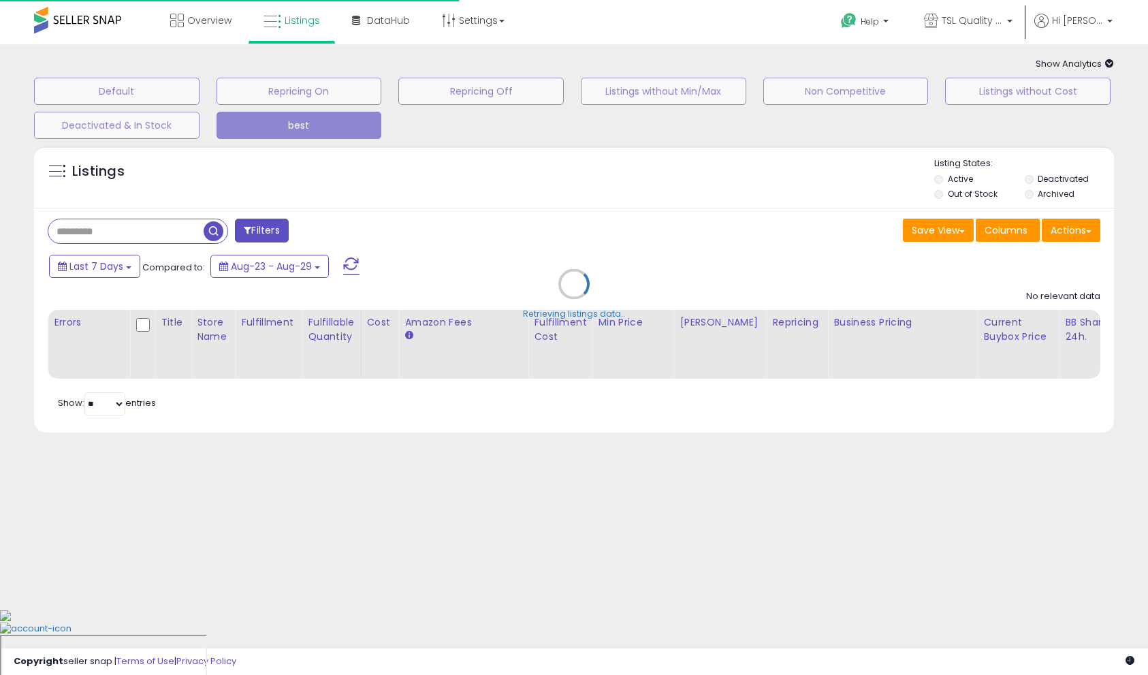 This screenshot has height=675, width=1148. What do you see at coordinates (209, 20) in the screenshot?
I see `span: Overview` at bounding box center [209, 20].